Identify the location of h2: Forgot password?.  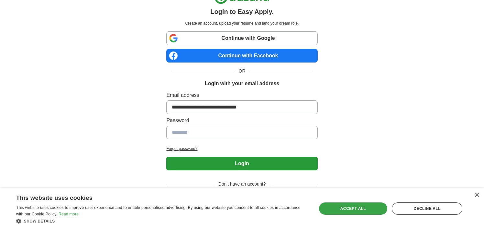
(241, 148).